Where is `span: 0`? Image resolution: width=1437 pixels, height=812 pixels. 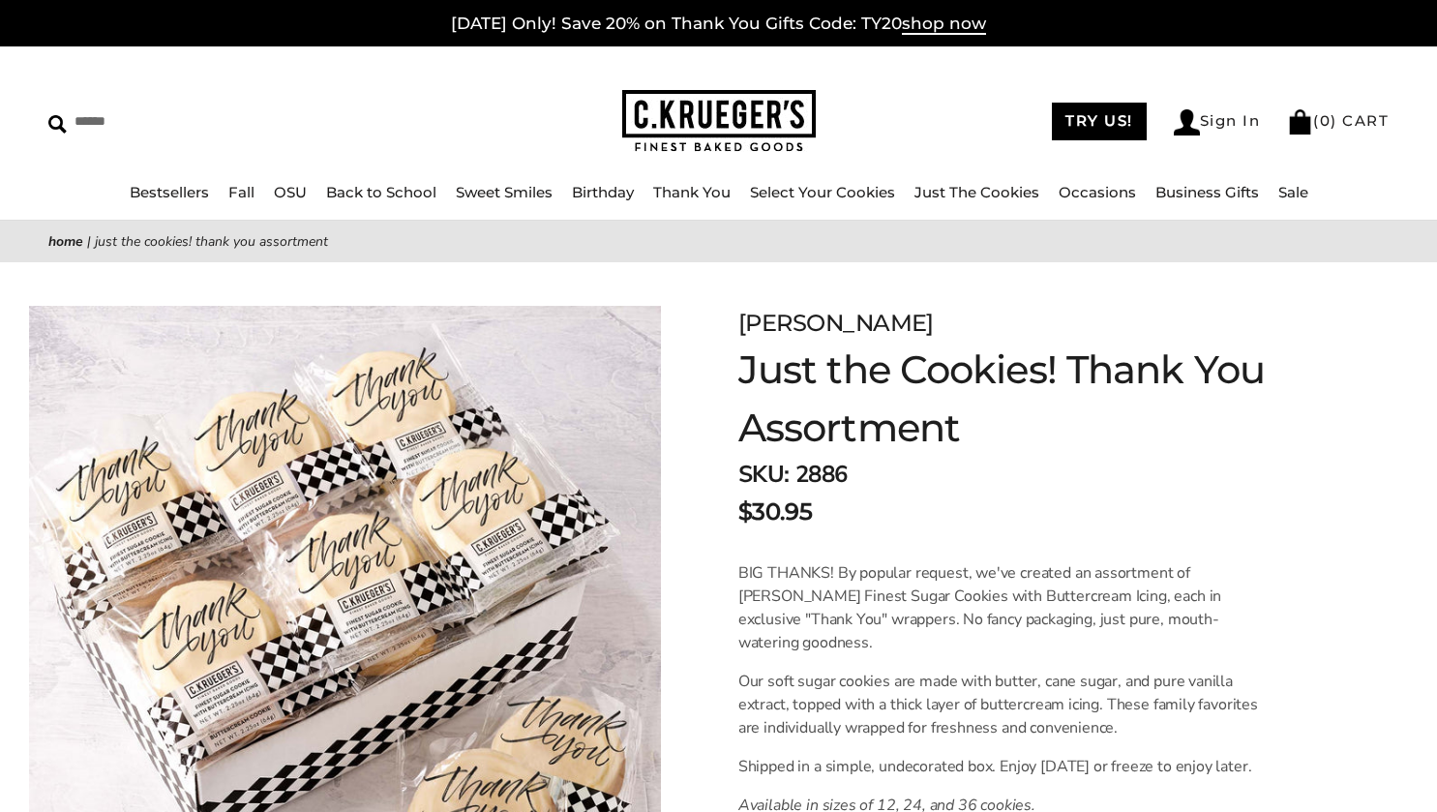 span: 0 is located at coordinates (1325, 120).